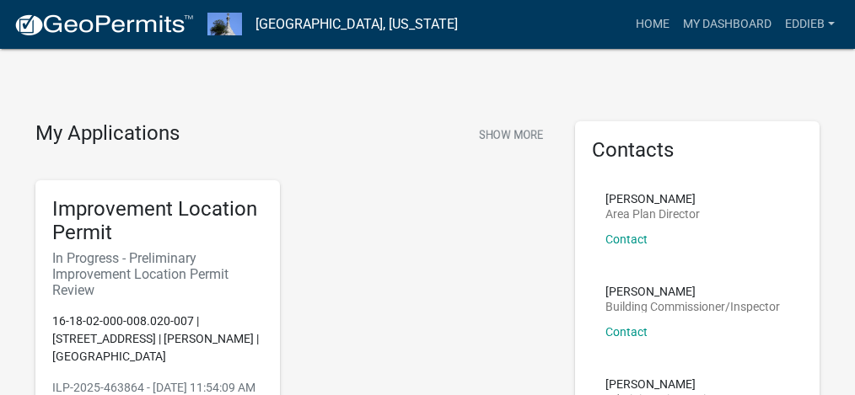 This screenshot has width=855, height=395. What do you see at coordinates (726, 24) in the screenshot?
I see `a: My Dashboard` at bounding box center [726, 24].